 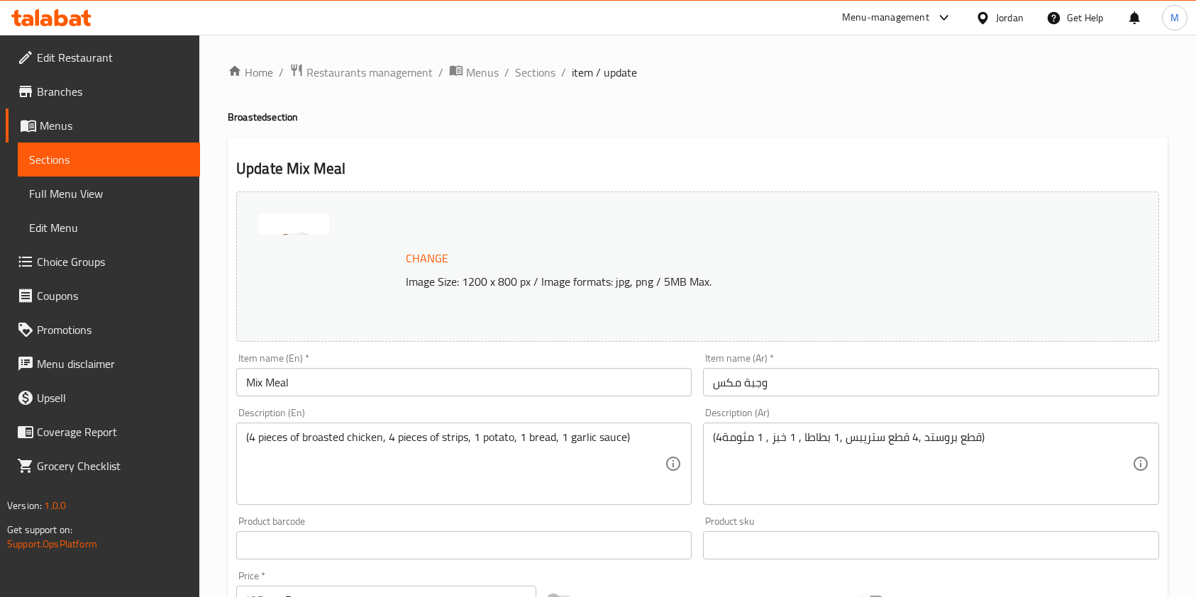 What do you see at coordinates (113, 296) in the screenshot?
I see `span: Coupons` at bounding box center [113, 296].